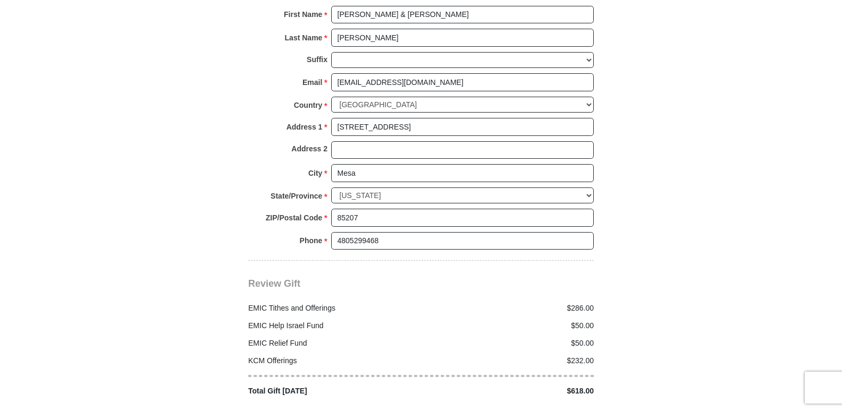 The width and height of the screenshot is (842, 411). I want to click on strong: ZIP/Postal Code, so click(294, 218).